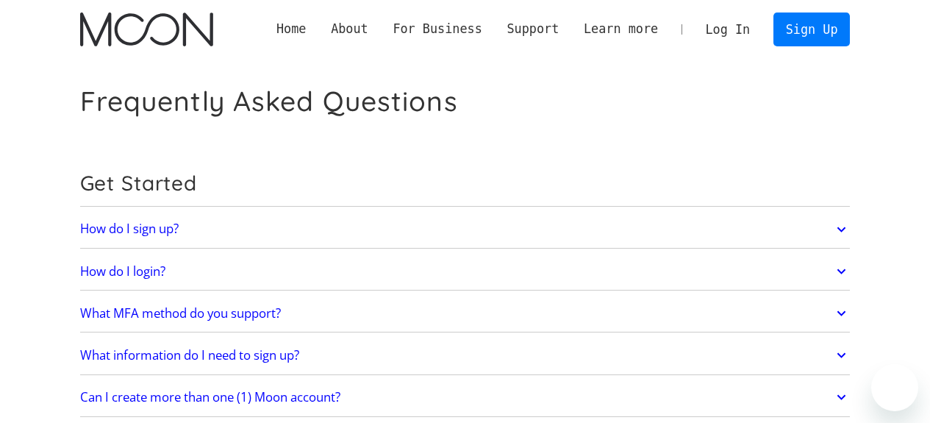 The width and height of the screenshot is (930, 423). What do you see at coordinates (210, 397) in the screenshot?
I see `h2: Can I create more than one (1) Moon account?` at bounding box center [210, 397].